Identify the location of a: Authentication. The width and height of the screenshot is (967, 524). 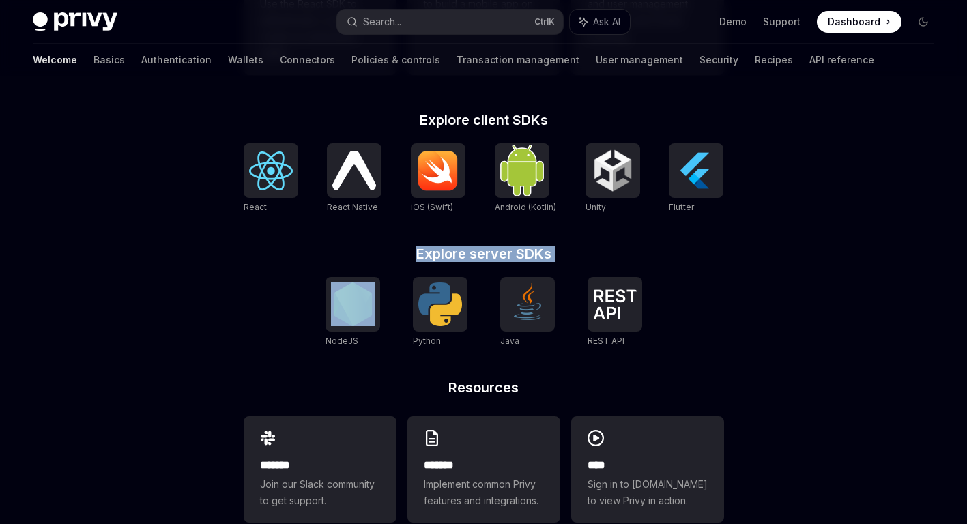
(176, 60).